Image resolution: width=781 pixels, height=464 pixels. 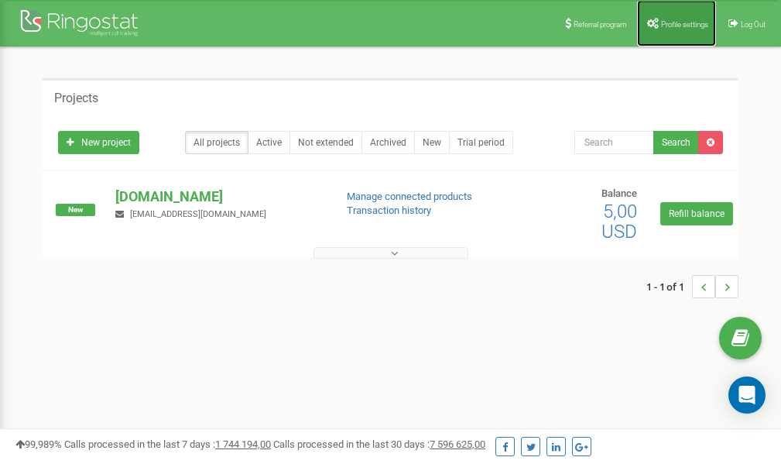 I want to click on a: Refill balance, so click(x=697, y=214).